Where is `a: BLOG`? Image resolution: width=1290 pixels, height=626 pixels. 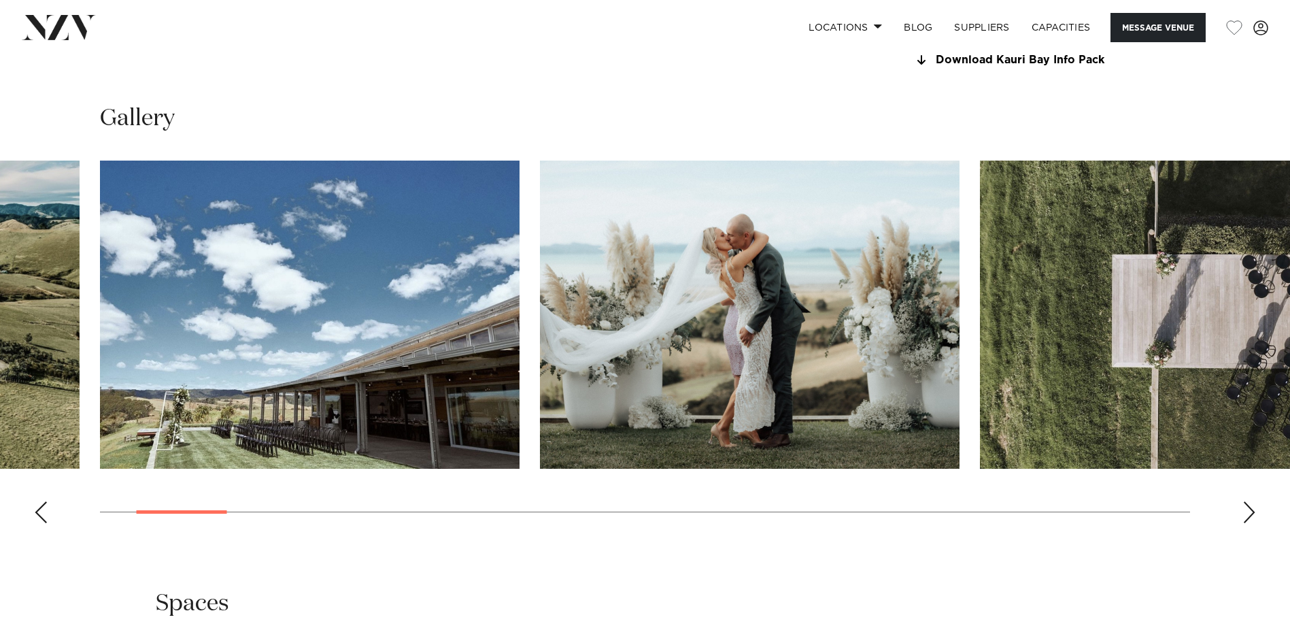 a: BLOG is located at coordinates (918, 27).